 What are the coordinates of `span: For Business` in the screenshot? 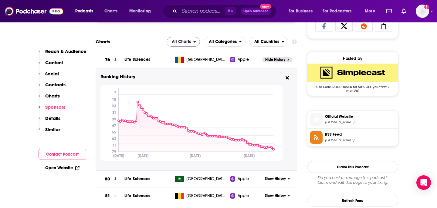 It's located at (300, 11).